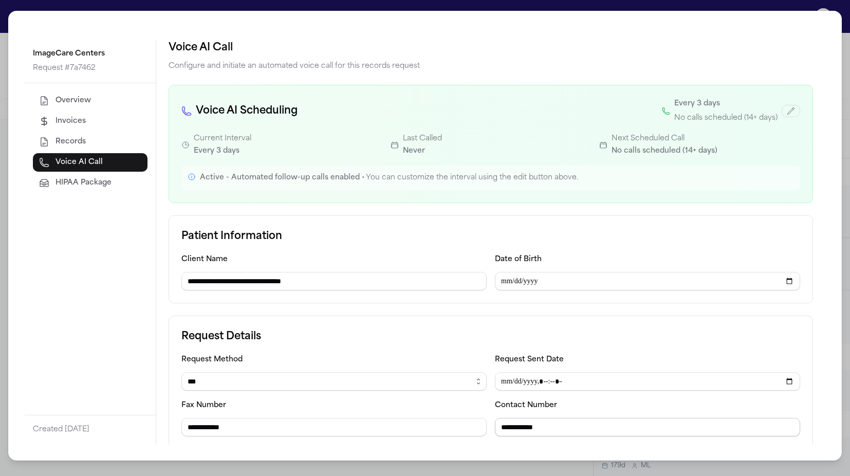  Describe the element at coordinates (422, 151) in the screenshot. I see `p: Never` at that location.